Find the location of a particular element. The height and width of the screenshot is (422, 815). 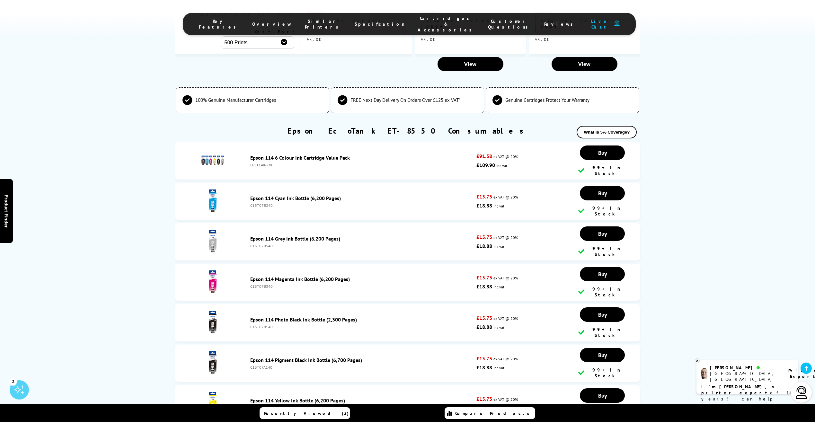

img: Epson 114 Magenta Ink Bottle (6,200 Pages) is located at coordinates (213, 282).